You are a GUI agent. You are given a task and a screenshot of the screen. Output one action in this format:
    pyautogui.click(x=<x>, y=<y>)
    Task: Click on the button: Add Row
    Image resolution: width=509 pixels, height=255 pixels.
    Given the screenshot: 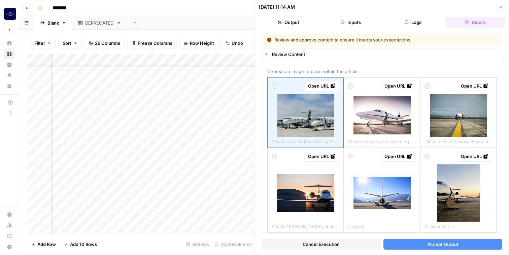 What is the action you would take?
    pyautogui.click(x=43, y=244)
    